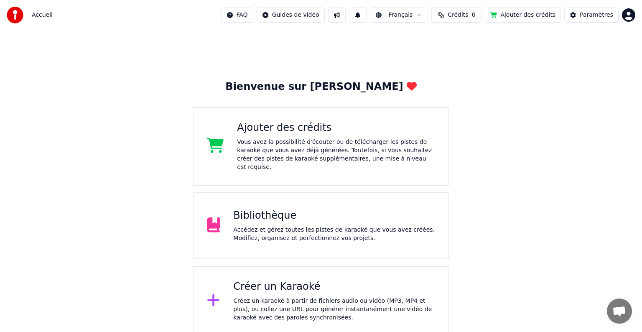 The height and width of the screenshot is (332, 642). I want to click on span: Crédits, so click(457, 15).